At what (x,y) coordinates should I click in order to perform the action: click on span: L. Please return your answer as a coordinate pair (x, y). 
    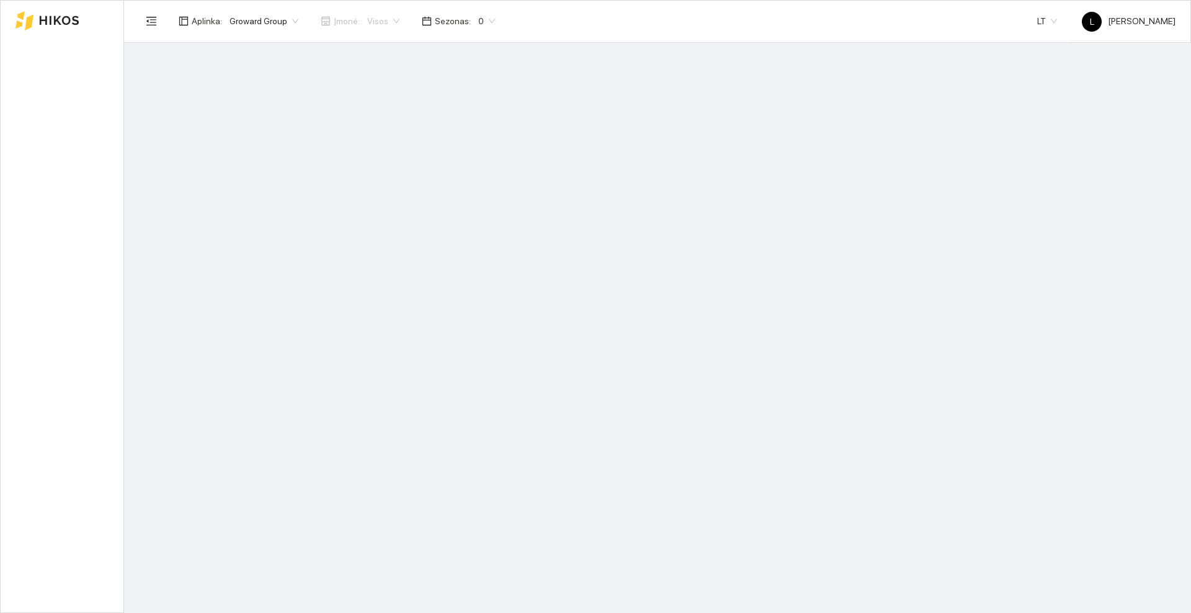
    Looking at the image, I should click on (1092, 22).